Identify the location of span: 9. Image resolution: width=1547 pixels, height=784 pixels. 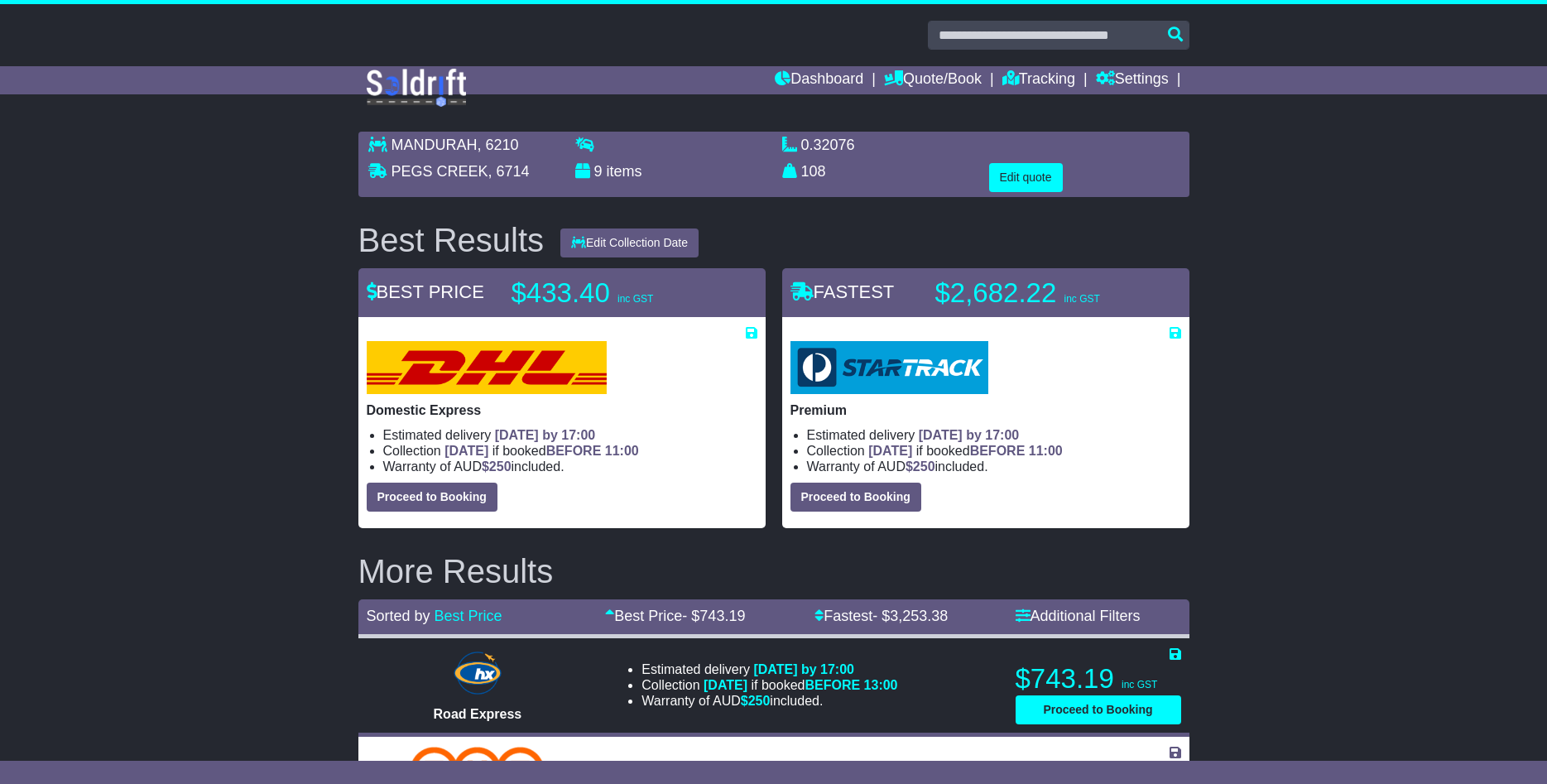
(599, 171).